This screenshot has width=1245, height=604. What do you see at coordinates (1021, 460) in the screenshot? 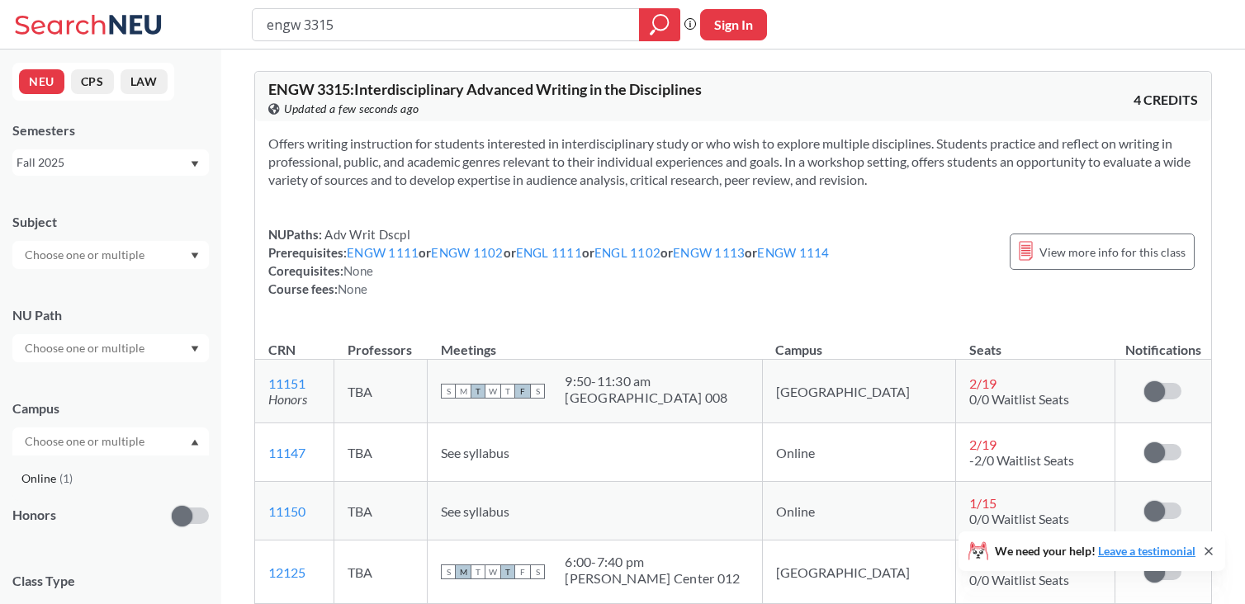
I see `span: -2/0 Waitlist Seats` at bounding box center [1021, 460].